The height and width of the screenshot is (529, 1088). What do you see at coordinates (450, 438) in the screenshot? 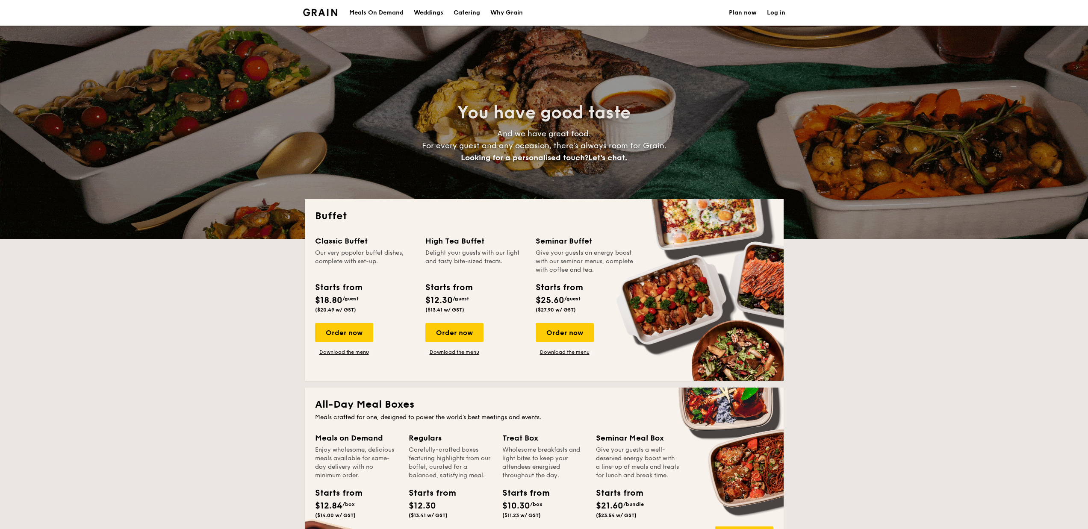
I see `div: Regulars` at bounding box center [450, 438].